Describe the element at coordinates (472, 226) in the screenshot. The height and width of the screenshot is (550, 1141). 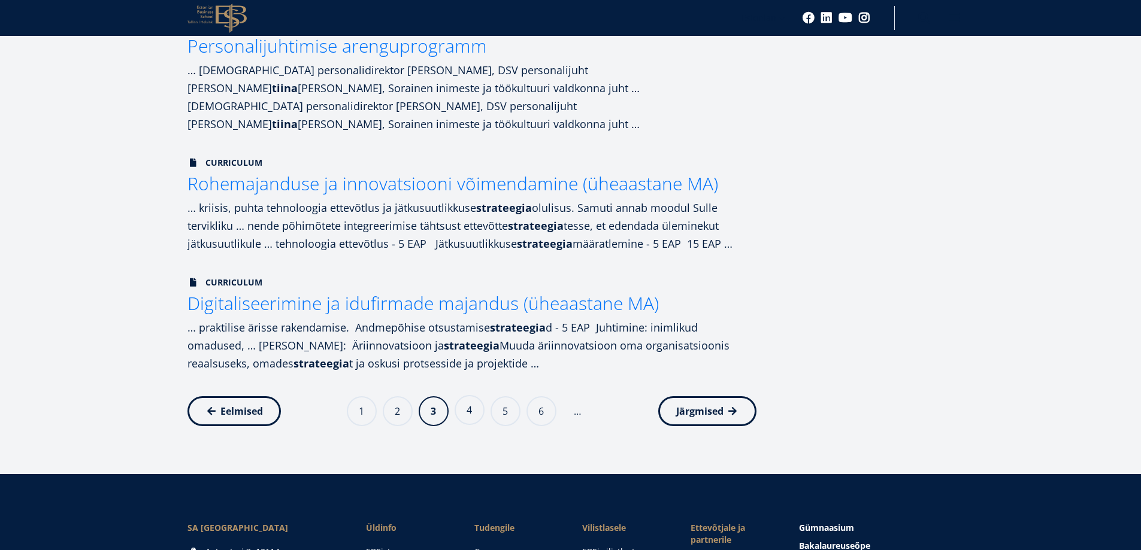
I see `div: … kriisis, puhta tehnoloogia ettevõtlus ja jätkusuutlikkuse olulisus. Samuti annab moodul Sulle t...` at that location.